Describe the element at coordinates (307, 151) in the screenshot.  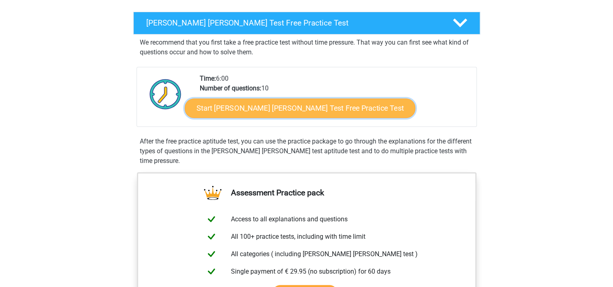
I see `div: After the free practice aptitude test, you can use the practice package to go through the explana...` at that location.